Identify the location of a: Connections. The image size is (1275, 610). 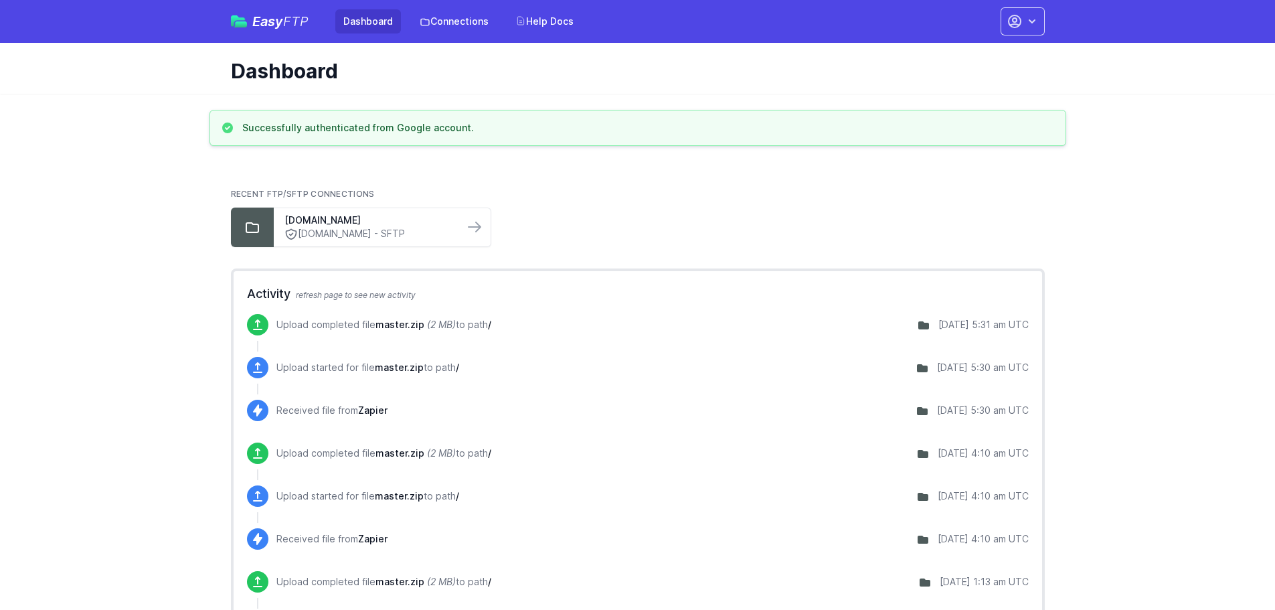
(454, 21).